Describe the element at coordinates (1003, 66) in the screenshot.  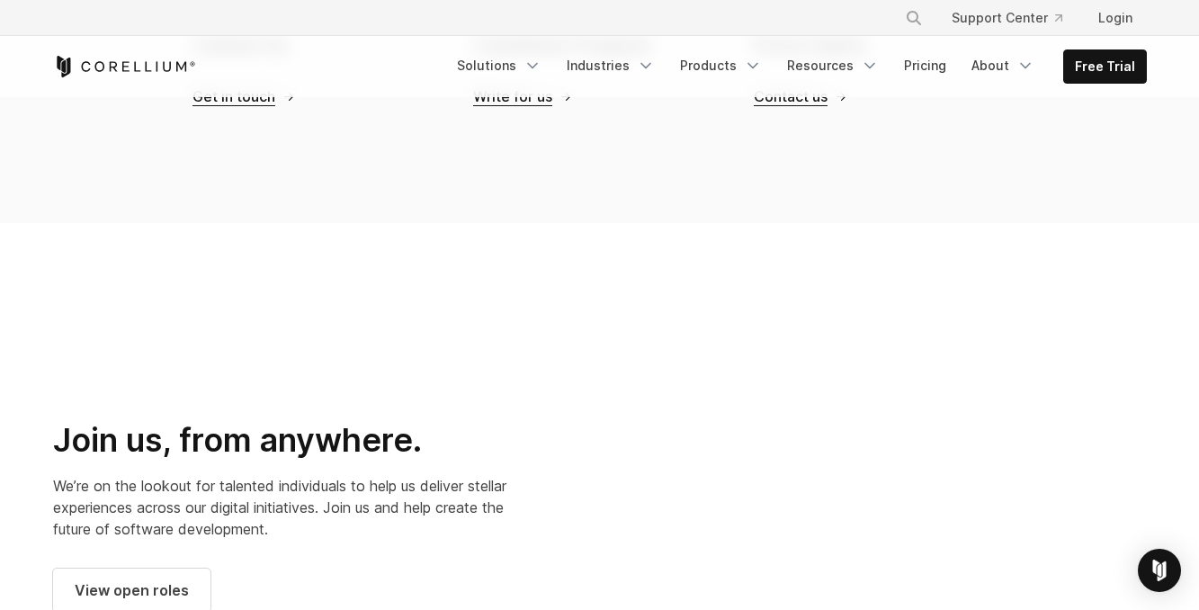
I see `a: About` at that location.